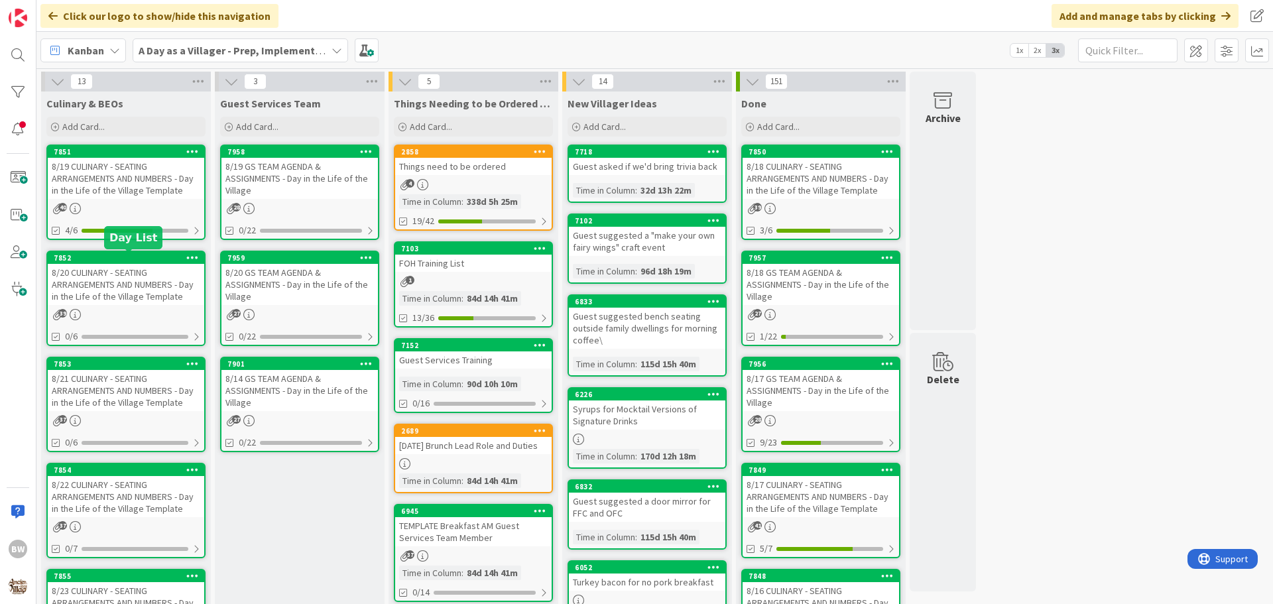  I want to click on span: 151, so click(777, 82).